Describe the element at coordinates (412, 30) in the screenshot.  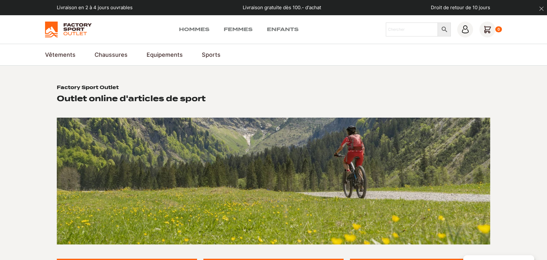
I see `input: Chercher` at that location.